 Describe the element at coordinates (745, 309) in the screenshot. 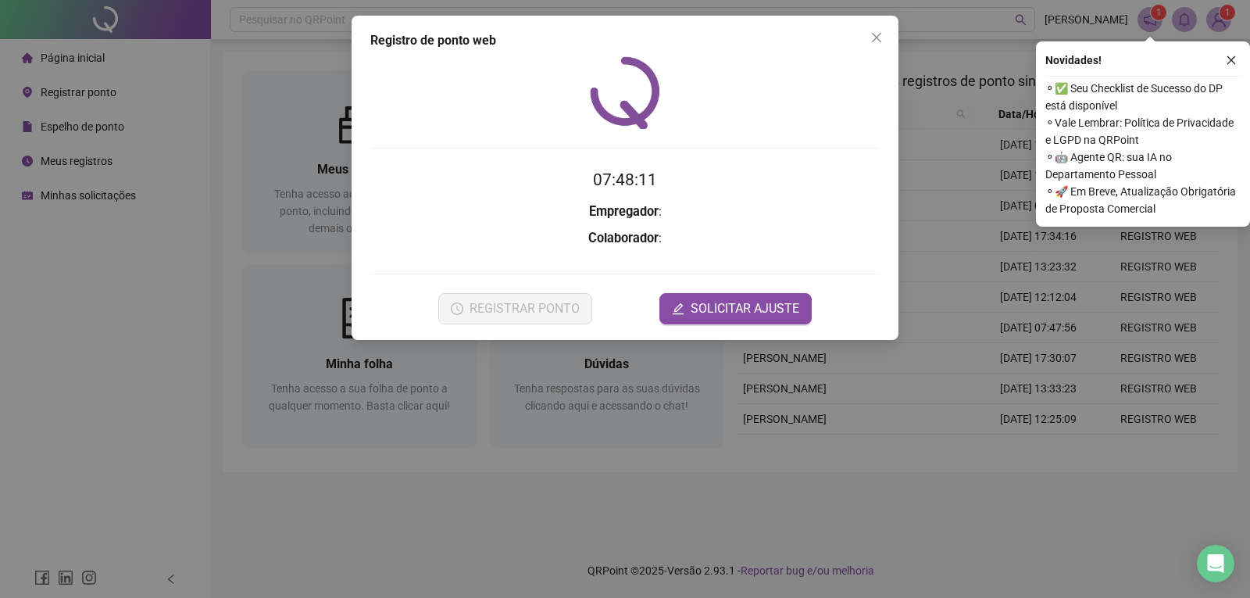

I see `span: SOLICITAR AJUSTE` at that location.